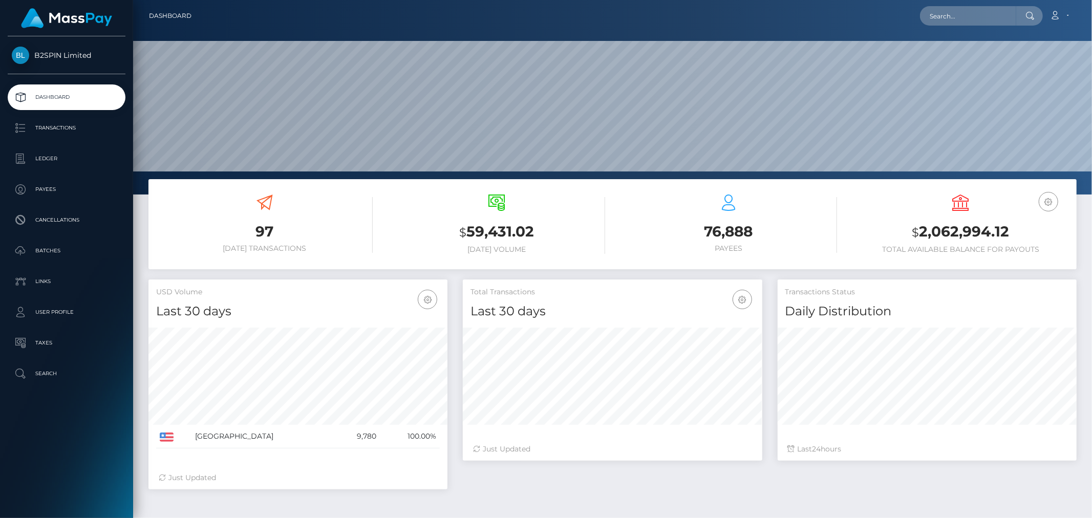 The width and height of the screenshot is (1092, 518). I want to click on img: B2SPIN Limited, so click(20, 55).